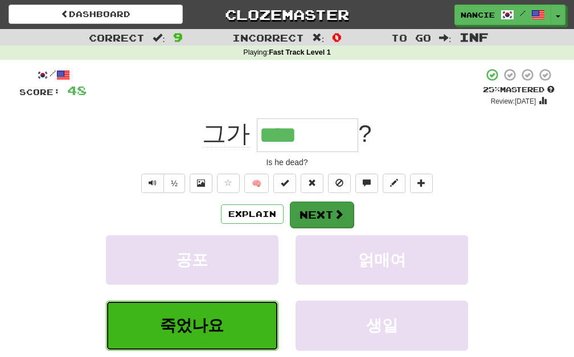 Image resolution: width=574 pixels, height=357 pixels. Describe the element at coordinates (162, 183) in the screenshot. I see `div: Text-to-speech controls` at that location.